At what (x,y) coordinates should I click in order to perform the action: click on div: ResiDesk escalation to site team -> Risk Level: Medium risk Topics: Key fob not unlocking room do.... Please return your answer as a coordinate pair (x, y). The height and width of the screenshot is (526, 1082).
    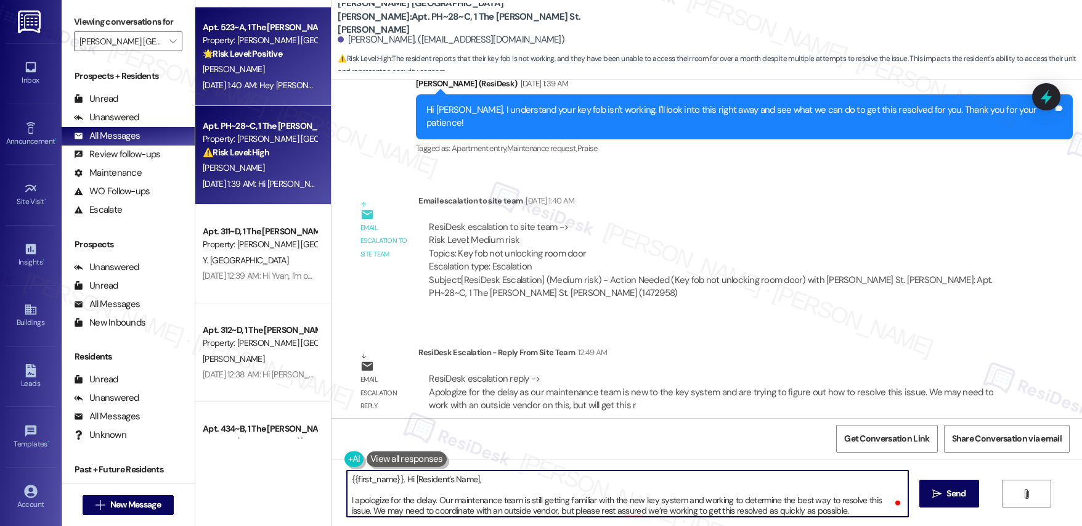
    Looking at the image, I should click on (712, 247).